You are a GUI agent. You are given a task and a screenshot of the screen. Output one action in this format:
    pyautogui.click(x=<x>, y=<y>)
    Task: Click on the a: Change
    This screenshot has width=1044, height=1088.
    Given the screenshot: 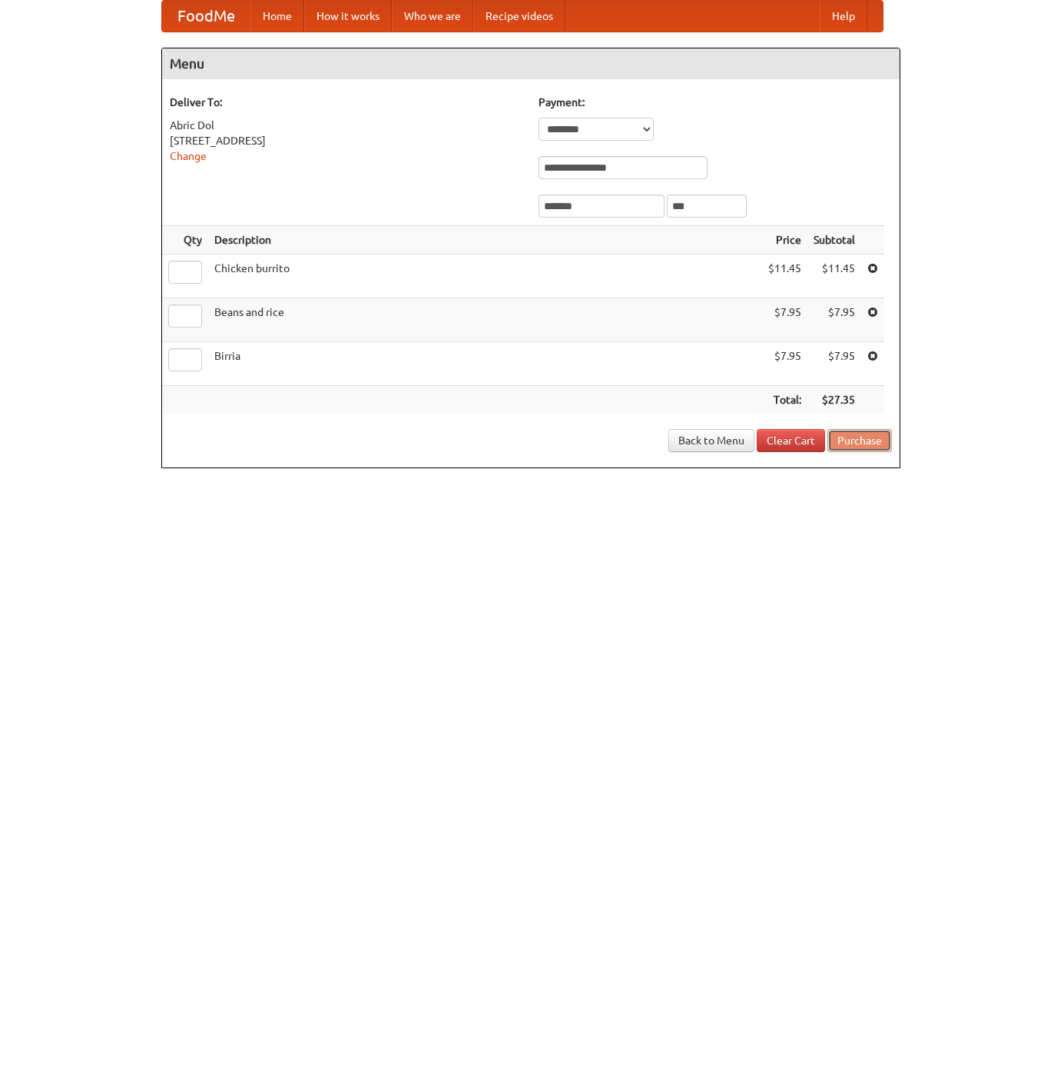 What is the action you would take?
    pyautogui.click(x=188, y=156)
    